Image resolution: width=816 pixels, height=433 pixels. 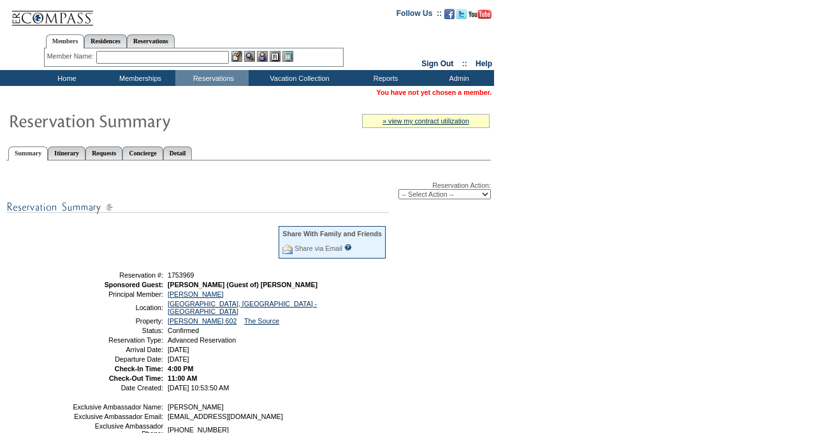 What do you see at coordinates (384, 78) in the screenshot?
I see `td: Reports` at bounding box center [384, 78].